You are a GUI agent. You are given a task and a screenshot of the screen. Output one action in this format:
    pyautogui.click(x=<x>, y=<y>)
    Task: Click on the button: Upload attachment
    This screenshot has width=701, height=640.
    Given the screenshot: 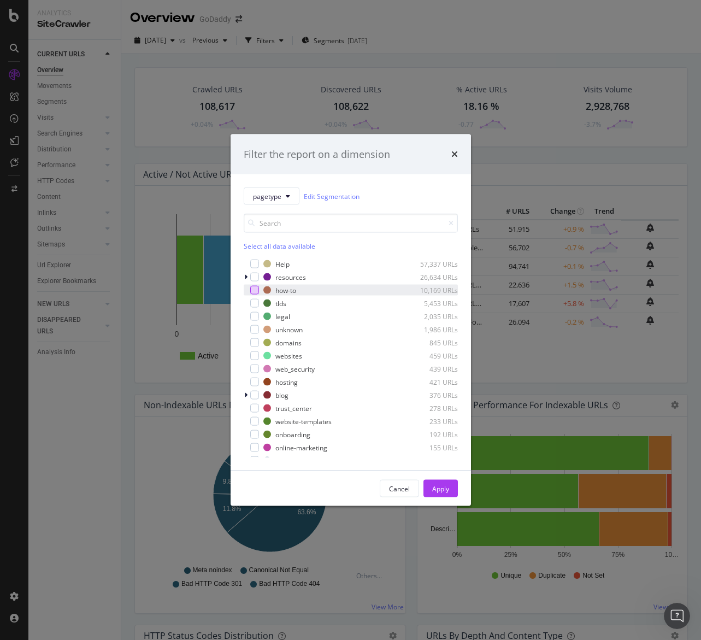 What is the action you would take?
    pyautogui.click(x=56, y=362)
    